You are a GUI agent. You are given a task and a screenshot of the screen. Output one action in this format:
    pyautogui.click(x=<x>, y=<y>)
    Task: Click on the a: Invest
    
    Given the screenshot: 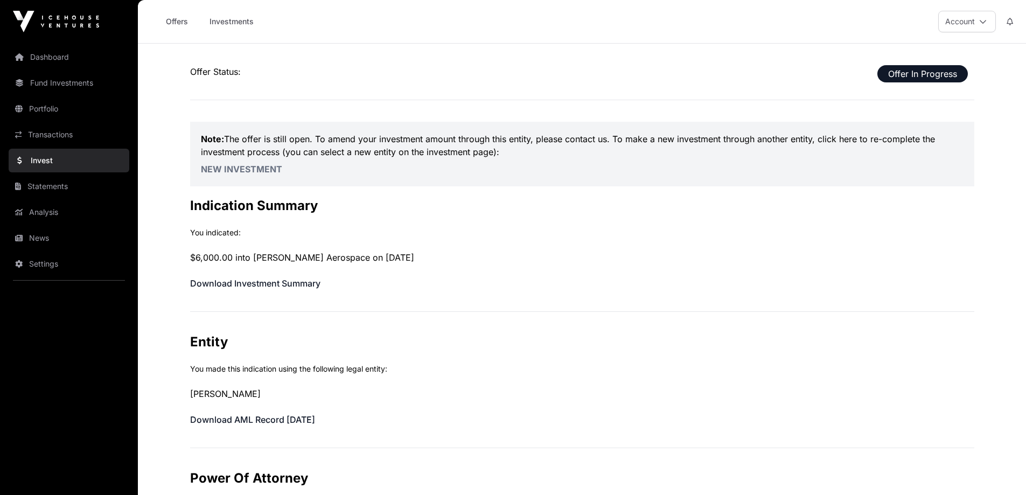 What is the action you would take?
    pyautogui.click(x=69, y=161)
    